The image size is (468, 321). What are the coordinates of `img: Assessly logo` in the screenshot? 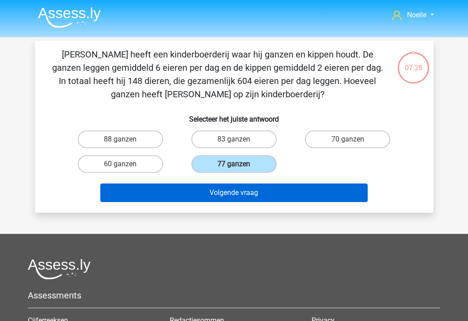 It's located at (59, 269).